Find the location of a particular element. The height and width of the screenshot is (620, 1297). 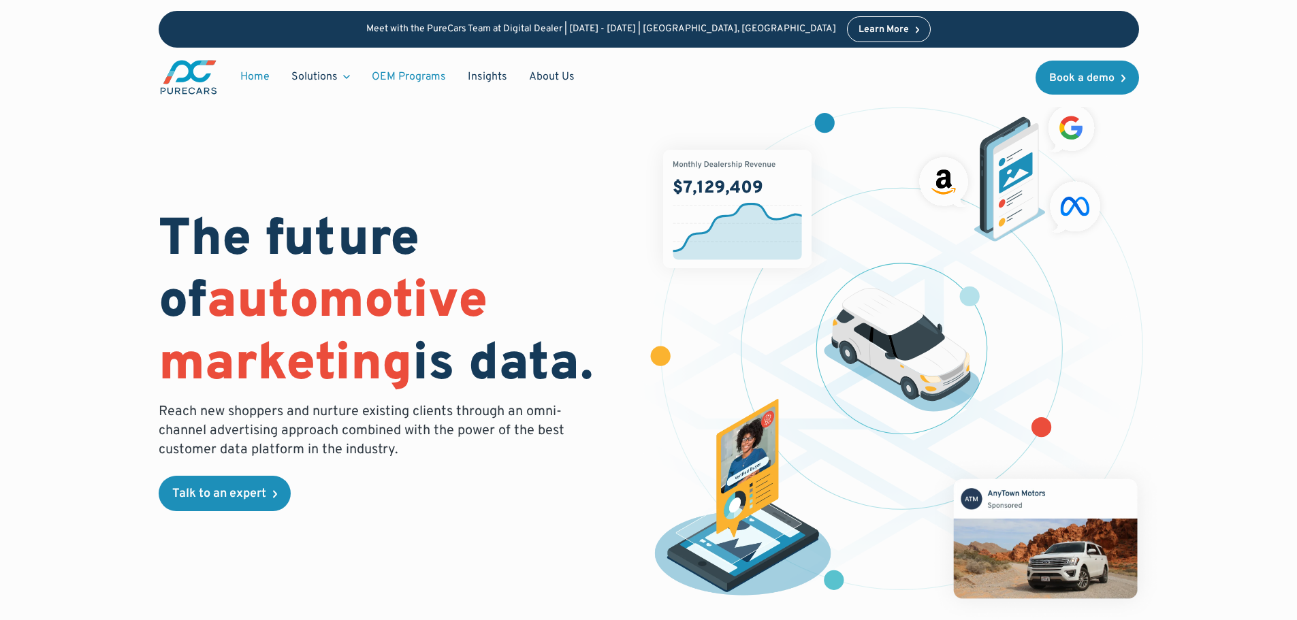

h1: The future of is data. is located at coordinates (396, 304).